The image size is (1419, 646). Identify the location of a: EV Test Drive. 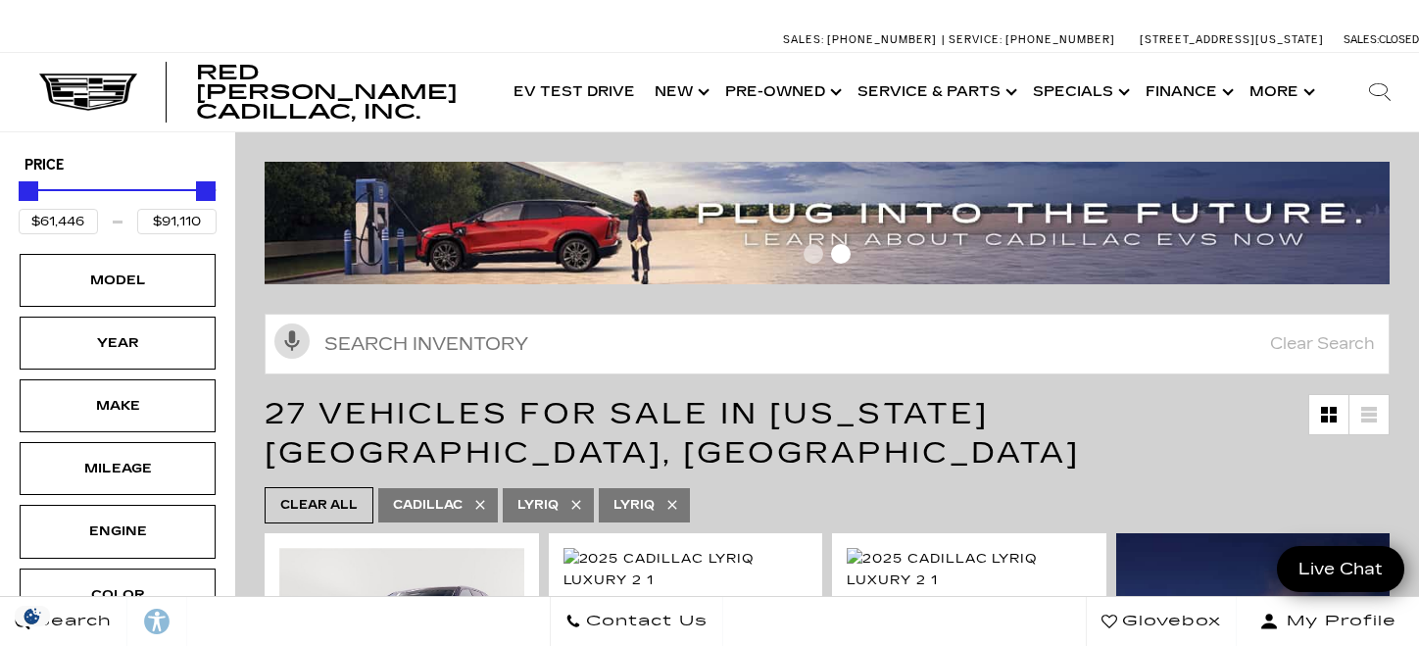
(574, 92).